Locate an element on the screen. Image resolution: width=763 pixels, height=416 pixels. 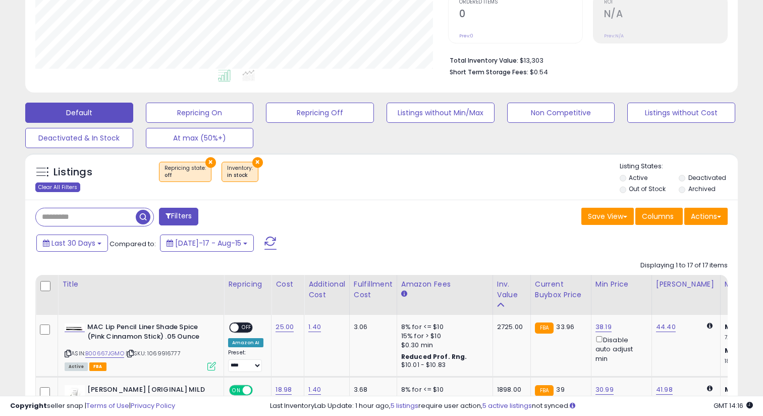
h2: N/A is located at coordinates (666, 15).